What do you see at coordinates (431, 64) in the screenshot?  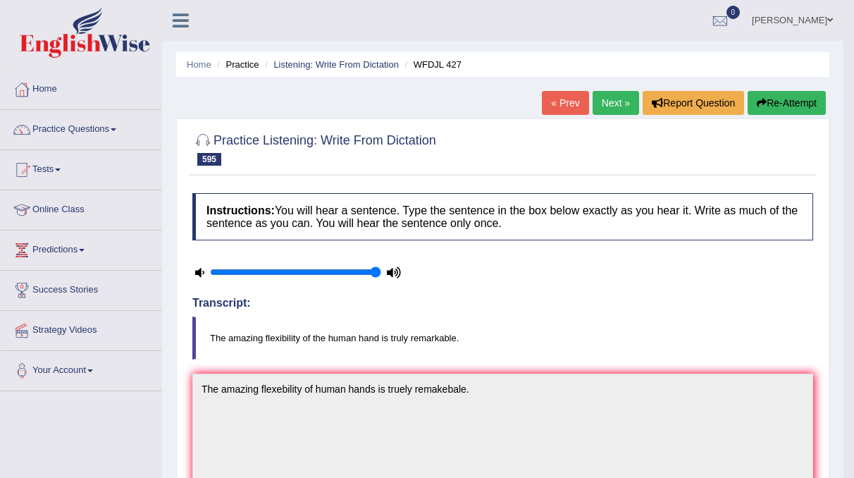 I see `li: WFDJL 427` at bounding box center [431, 64].